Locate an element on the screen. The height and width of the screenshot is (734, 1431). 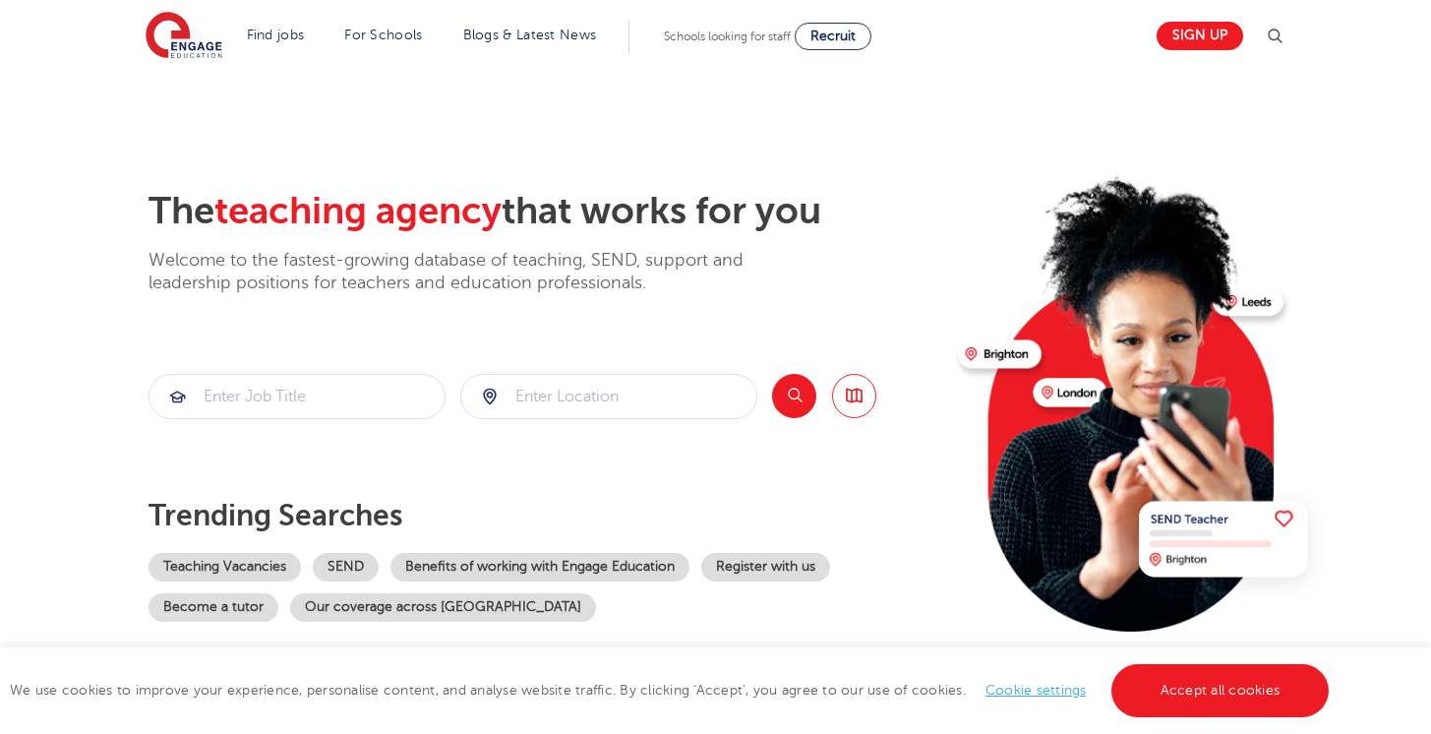
img: Engage Education is located at coordinates (184, 36).